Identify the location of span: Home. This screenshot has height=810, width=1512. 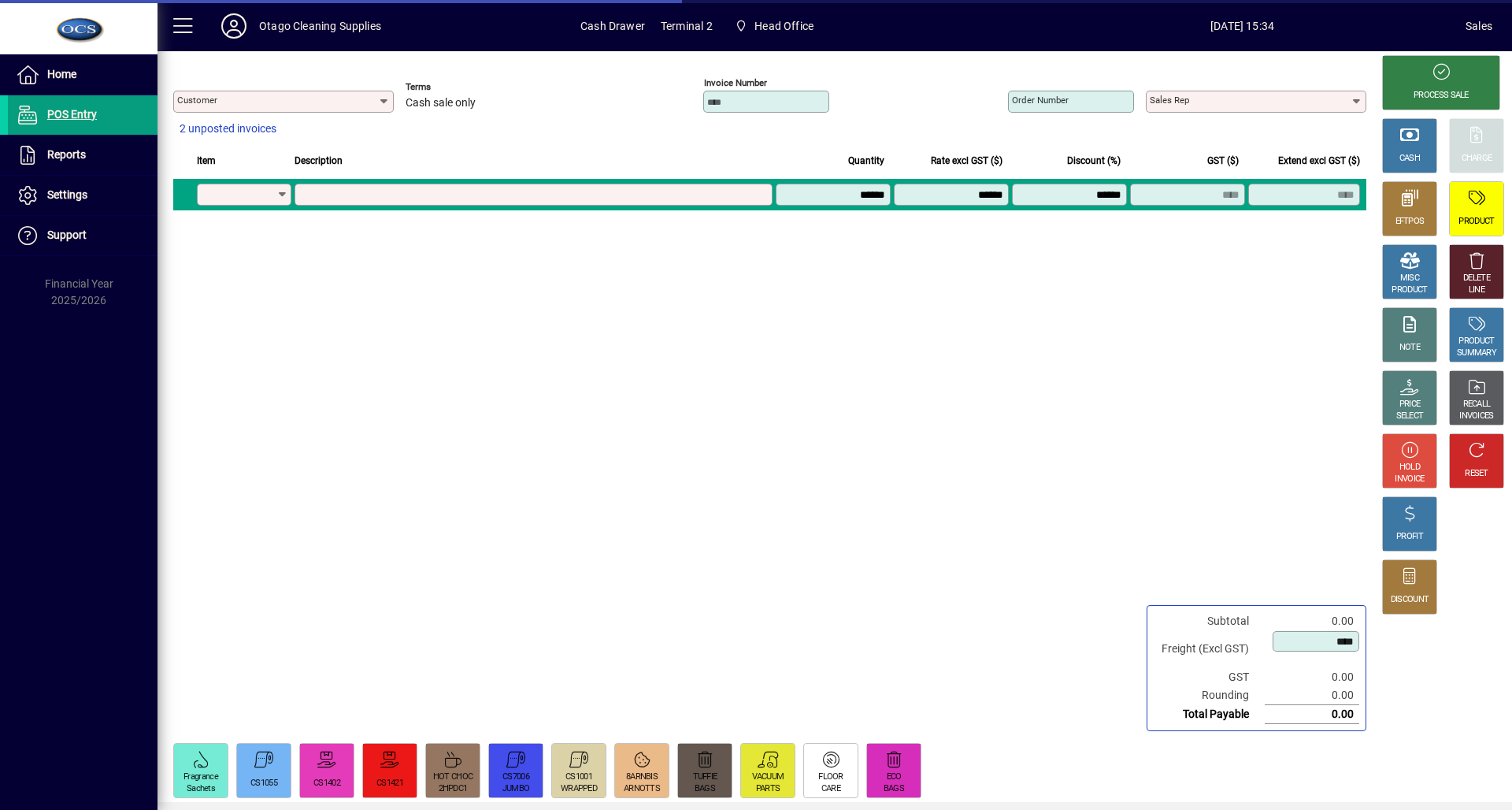
(62, 74).